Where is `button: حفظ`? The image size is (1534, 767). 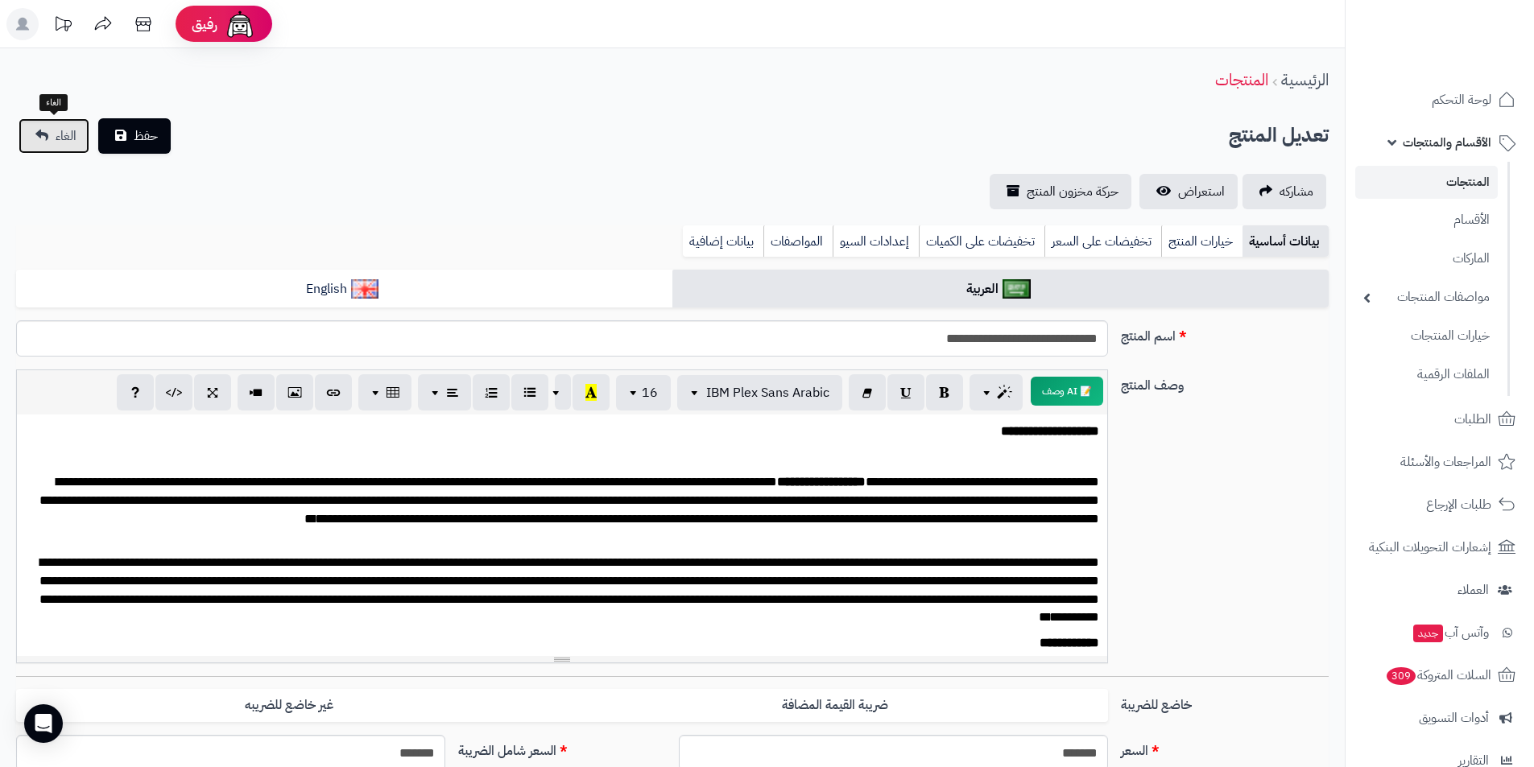
button: حفظ is located at coordinates (134, 136).